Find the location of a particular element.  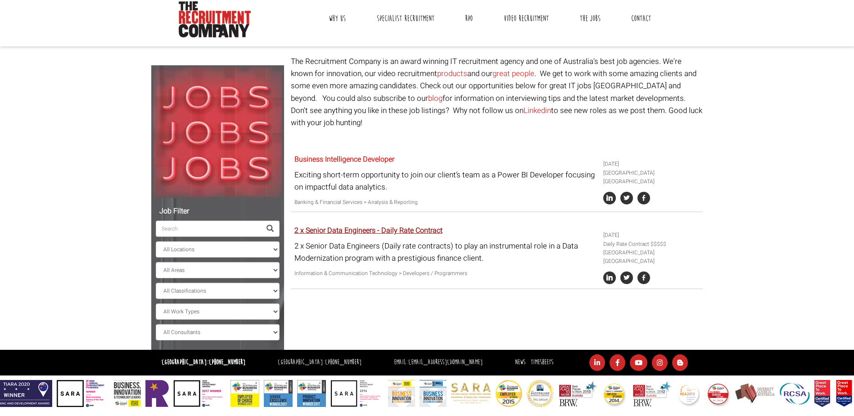

p: Information & Communication Technology > Developers / Programmers is located at coordinates (445, 273).